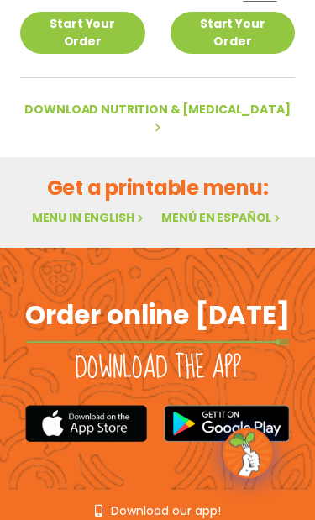 Image resolution: width=315 pixels, height=520 pixels. Describe the element at coordinates (165, 511) in the screenshot. I see `span: Download our app!` at that location.